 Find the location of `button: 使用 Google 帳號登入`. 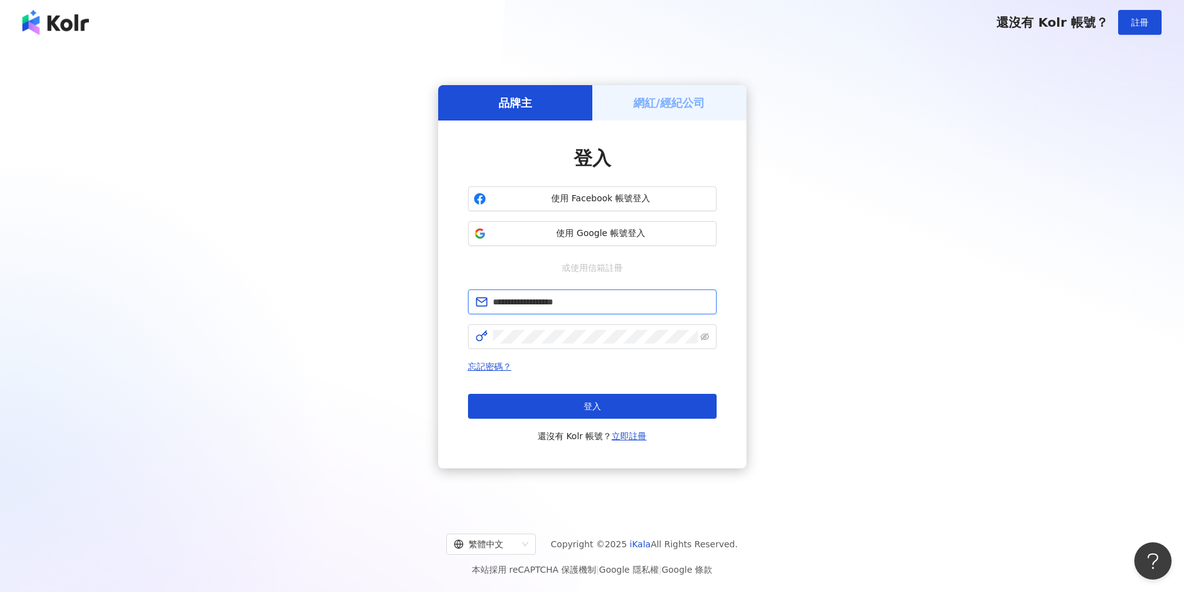

button: 使用 Google 帳號登入 is located at coordinates (592, 234).